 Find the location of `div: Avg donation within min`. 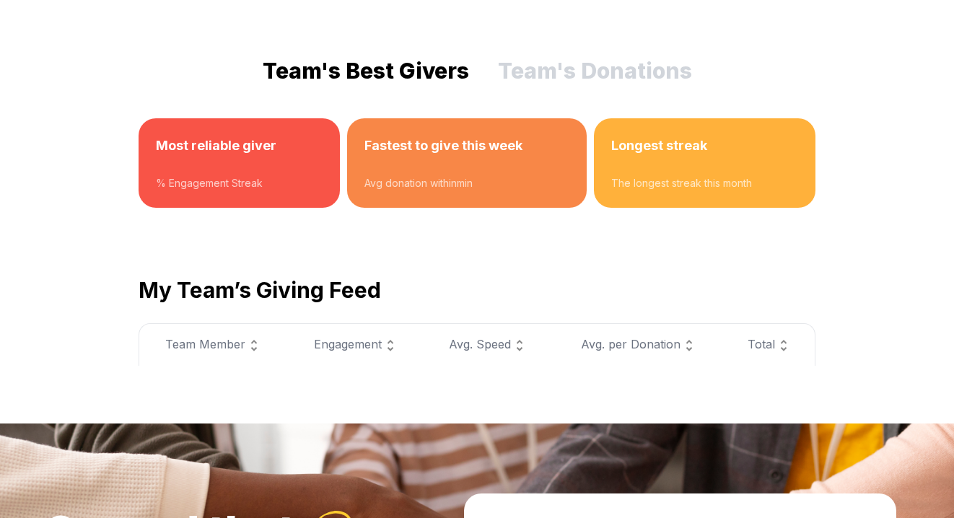

div: Avg donation within min is located at coordinates (466, 183).